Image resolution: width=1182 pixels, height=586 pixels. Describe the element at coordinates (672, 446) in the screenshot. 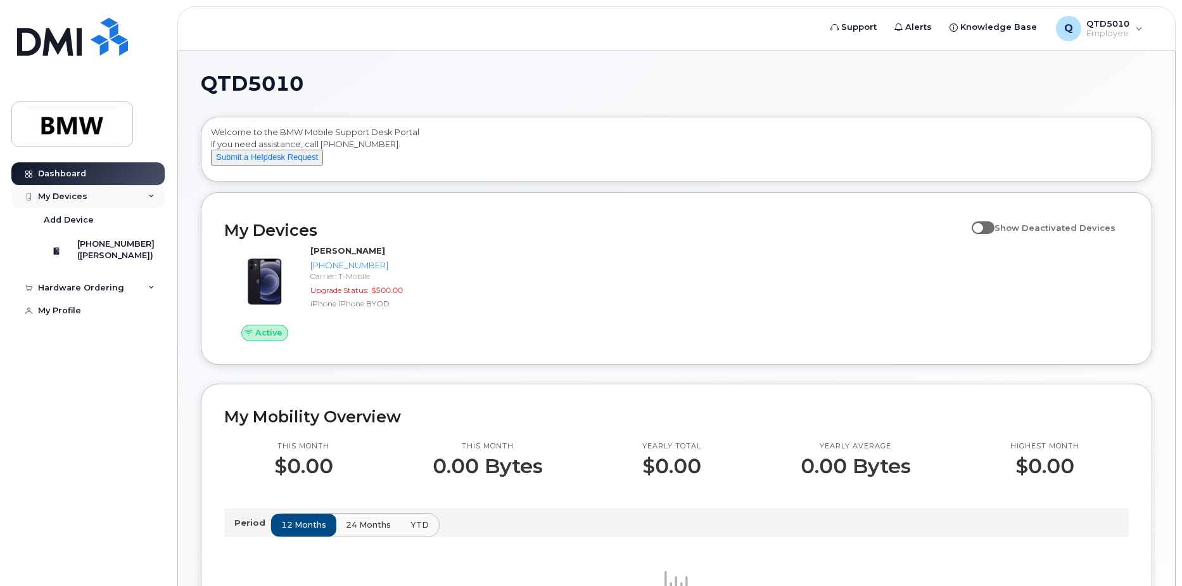

I see `p: Yearly total` at that location.